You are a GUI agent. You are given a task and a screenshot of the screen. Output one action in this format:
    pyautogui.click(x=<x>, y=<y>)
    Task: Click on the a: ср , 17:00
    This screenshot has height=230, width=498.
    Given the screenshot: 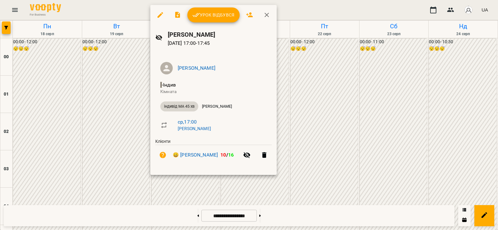 What is the action you would take?
    pyautogui.click(x=187, y=122)
    